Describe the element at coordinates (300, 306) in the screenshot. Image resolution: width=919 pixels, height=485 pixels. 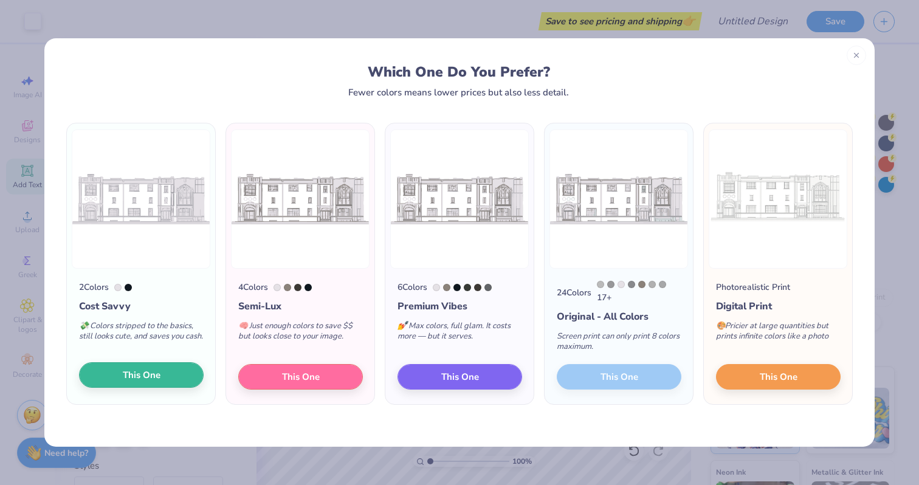
I see `div: Semi-Lux` at that location.